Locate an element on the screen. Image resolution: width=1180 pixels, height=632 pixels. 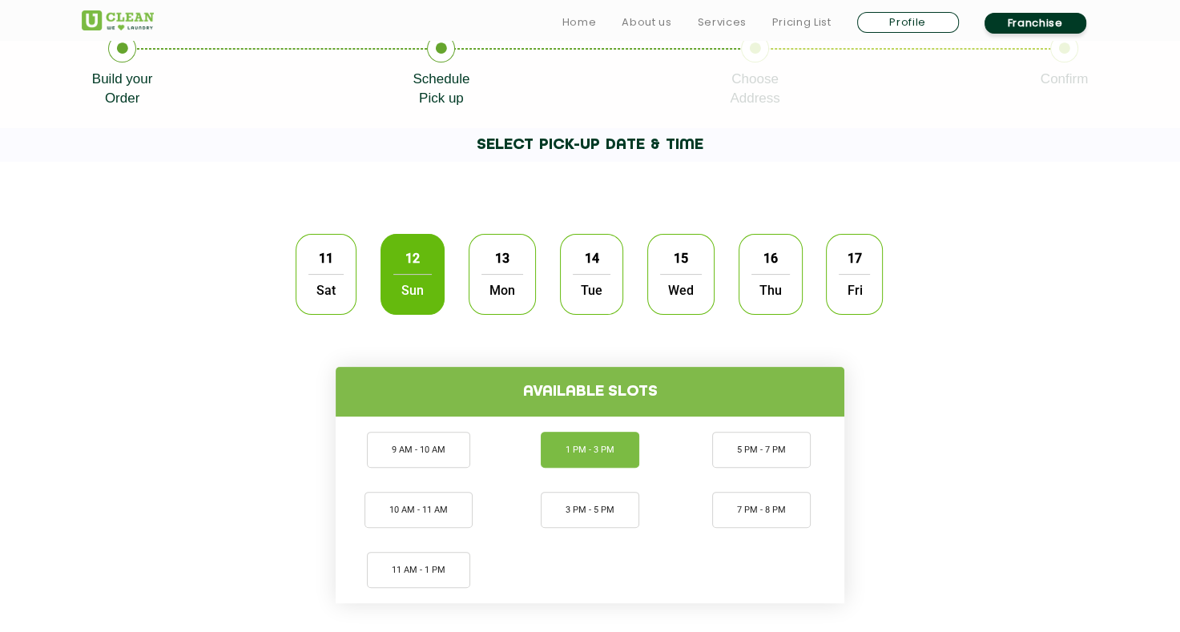
a: Franchise is located at coordinates (1035, 23).